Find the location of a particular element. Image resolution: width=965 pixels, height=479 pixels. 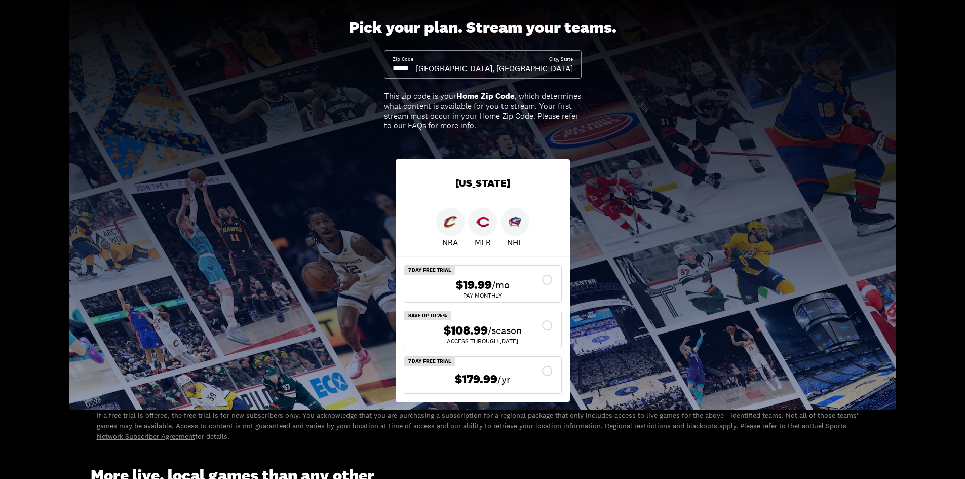

img: Reds is located at coordinates (483, 222).